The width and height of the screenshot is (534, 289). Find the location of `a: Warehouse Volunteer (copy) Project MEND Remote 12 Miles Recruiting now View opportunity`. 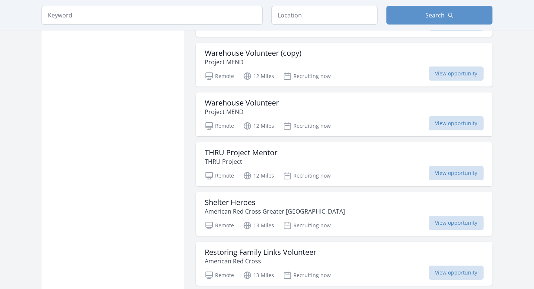

a: Warehouse Volunteer (copy) Project MEND Remote 12 Miles Recruiting now View opportunity is located at coordinates (344, 65).